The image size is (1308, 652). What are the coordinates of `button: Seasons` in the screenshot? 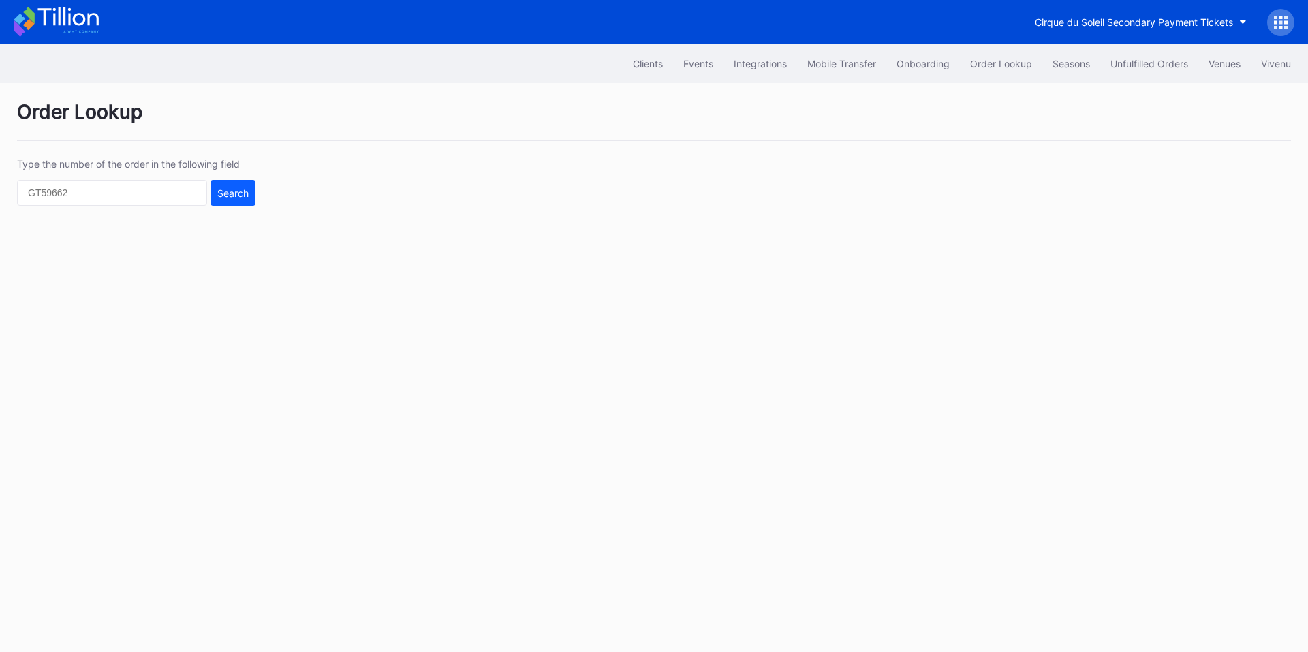 It's located at (1071, 63).